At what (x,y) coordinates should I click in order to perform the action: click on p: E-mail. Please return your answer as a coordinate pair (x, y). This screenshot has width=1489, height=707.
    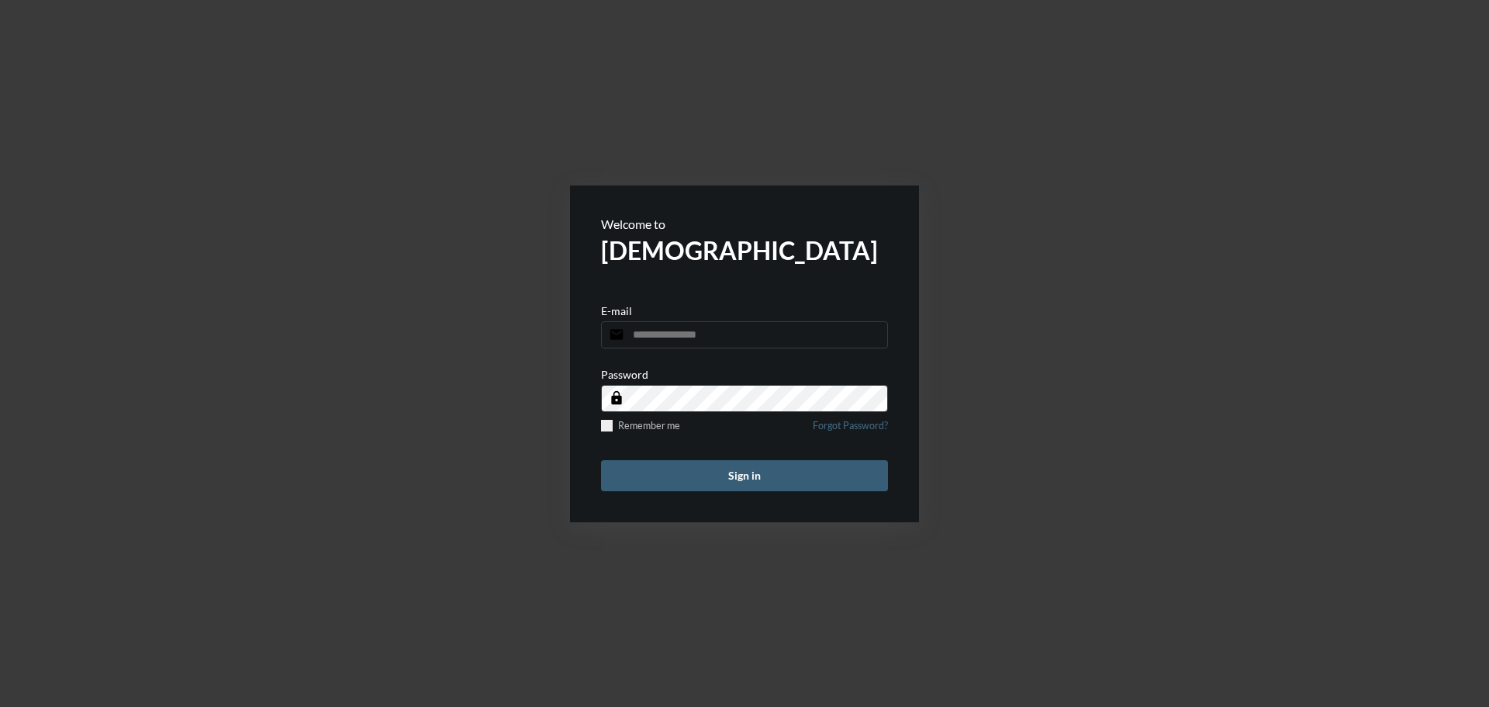
    Looking at the image, I should click on (617, 310).